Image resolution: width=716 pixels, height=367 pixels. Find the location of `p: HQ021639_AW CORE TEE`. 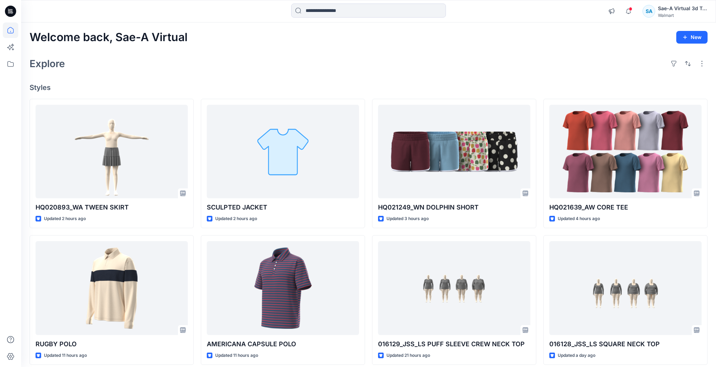

p: HQ021639_AW CORE TEE is located at coordinates (626, 208).